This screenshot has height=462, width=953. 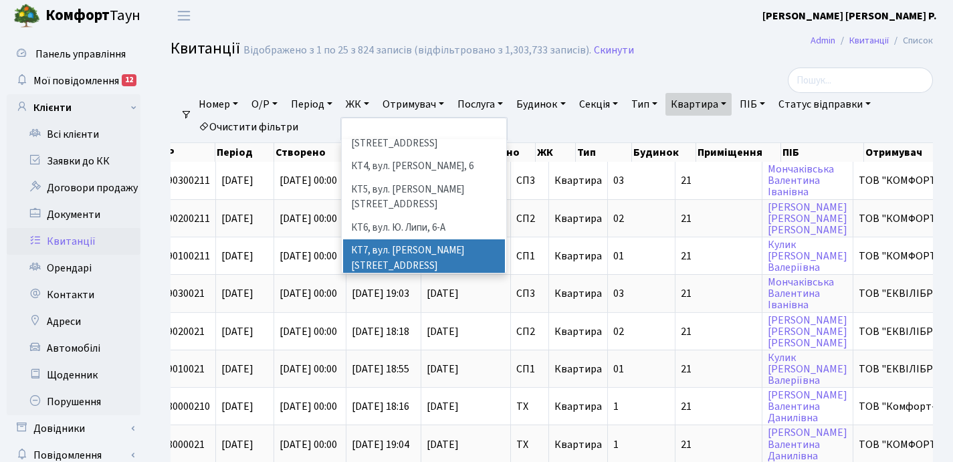 What do you see at coordinates (738, 152) in the screenshot?
I see `th: Приміщення` at bounding box center [738, 152].